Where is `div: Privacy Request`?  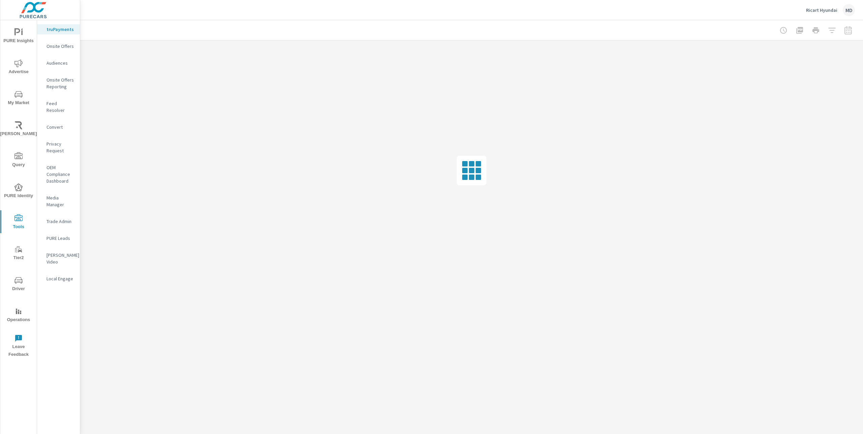 div: Privacy Request is located at coordinates (58, 147).